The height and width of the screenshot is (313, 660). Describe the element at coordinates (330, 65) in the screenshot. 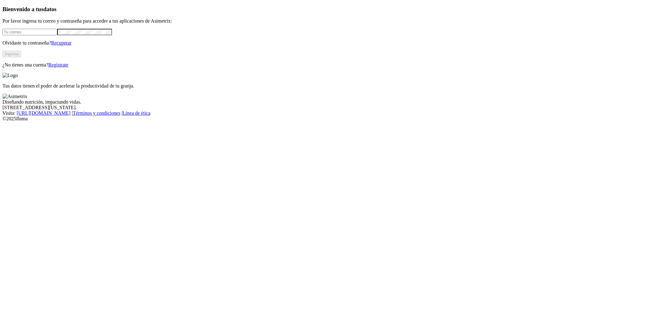

I see `p: ¿No tienes una cuenta?` at that location.